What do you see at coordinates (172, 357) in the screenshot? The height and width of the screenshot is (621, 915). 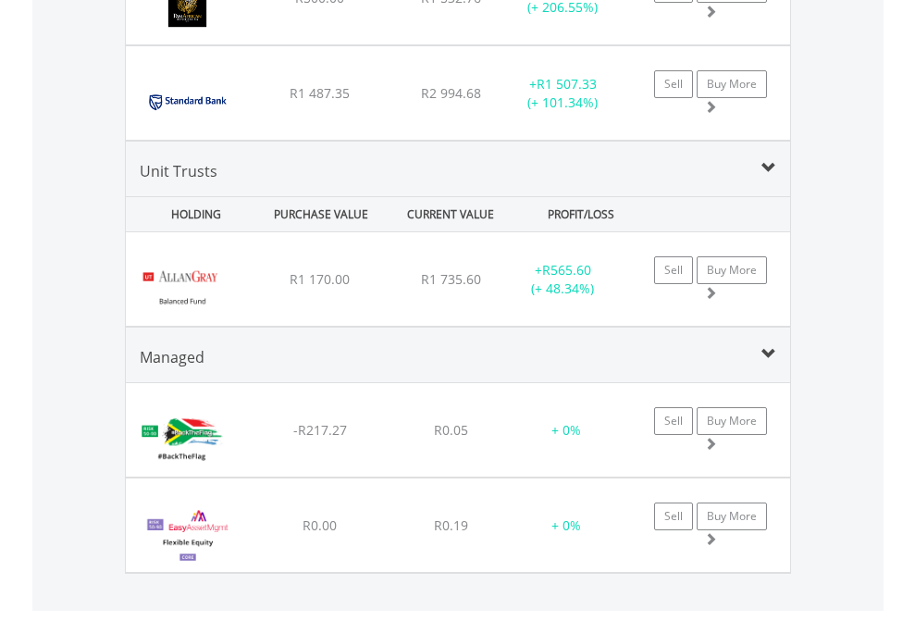 I see `span: Managed` at bounding box center [172, 357].